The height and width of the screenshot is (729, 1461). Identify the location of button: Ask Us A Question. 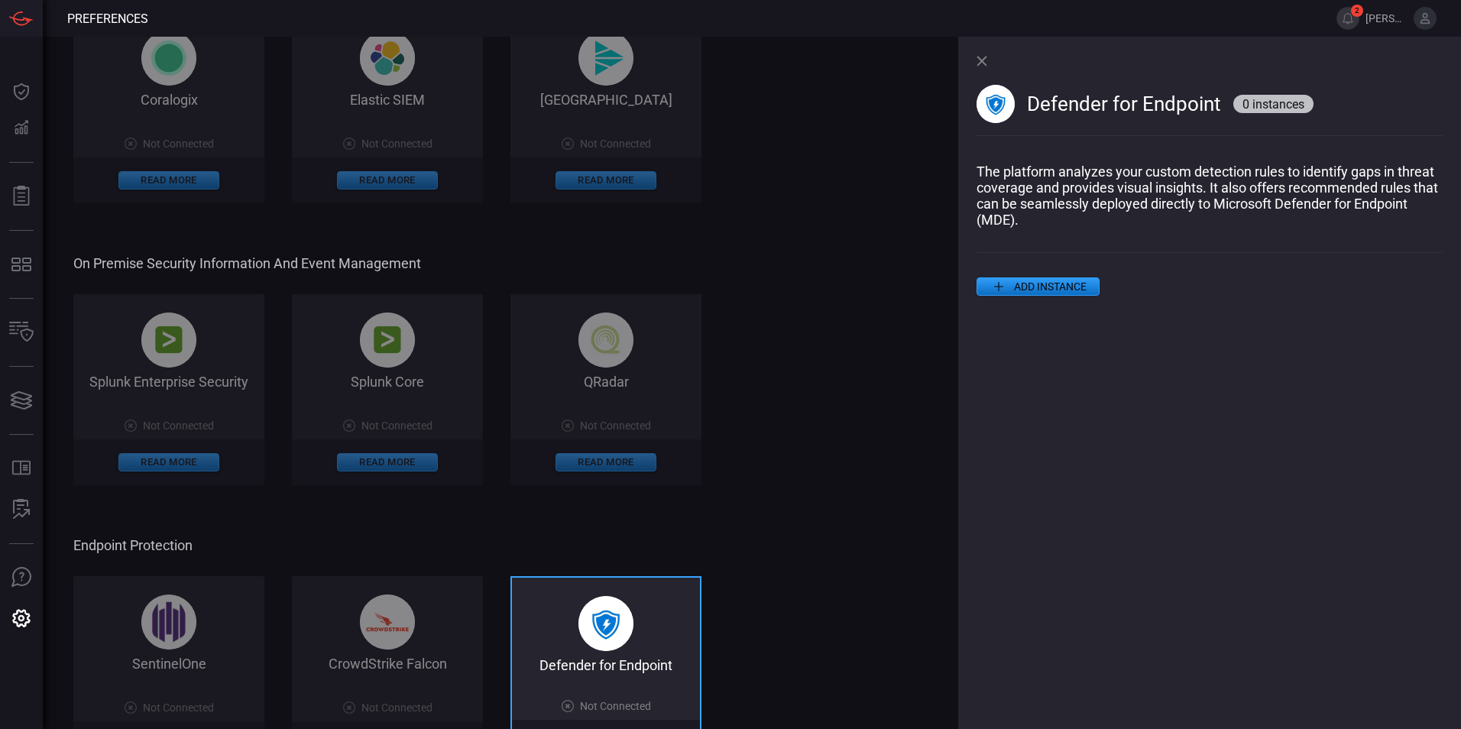
(21, 577).